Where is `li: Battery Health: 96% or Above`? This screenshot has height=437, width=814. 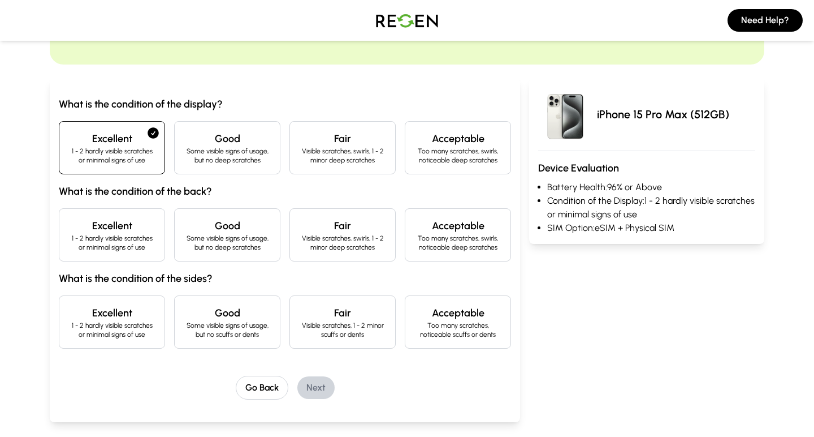 li: Battery Health: 96% or Above is located at coordinates (652, 187).